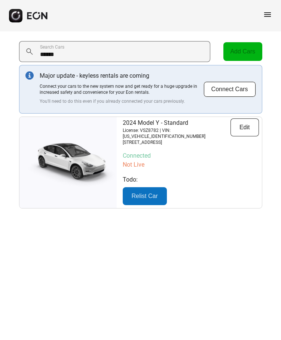  What do you see at coordinates (191, 165) in the screenshot?
I see `p: Not Live` at bounding box center [191, 165].